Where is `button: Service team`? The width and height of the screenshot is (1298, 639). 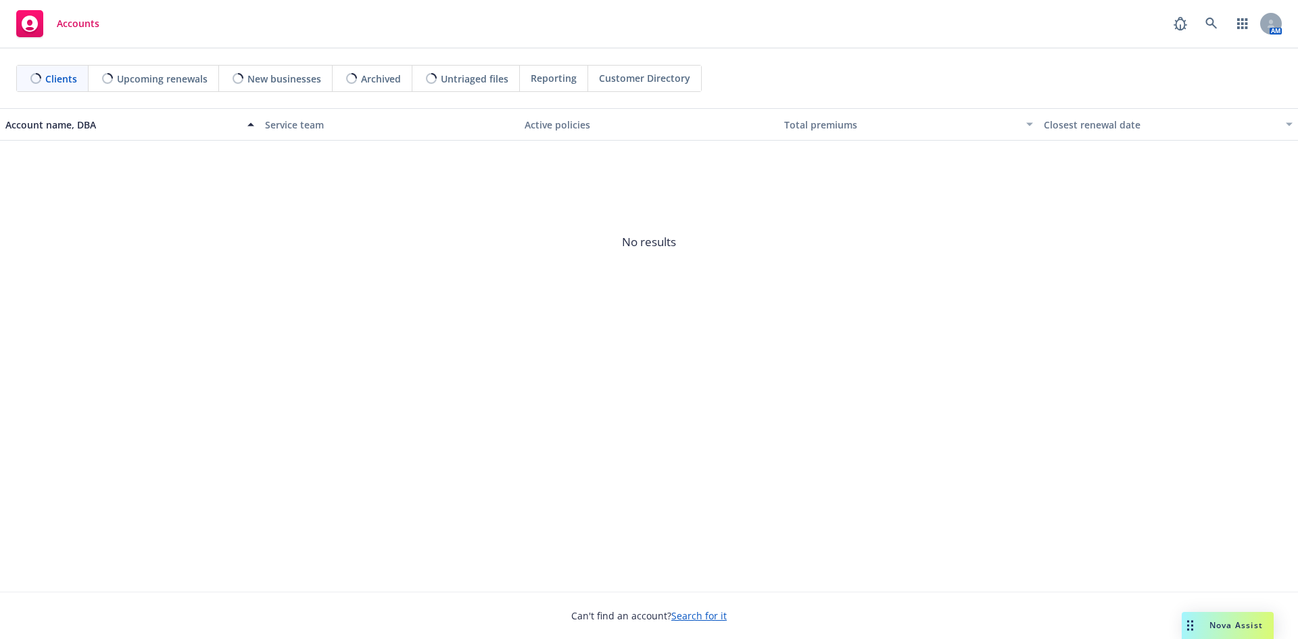 button: Service team is located at coordinates (389, 124).